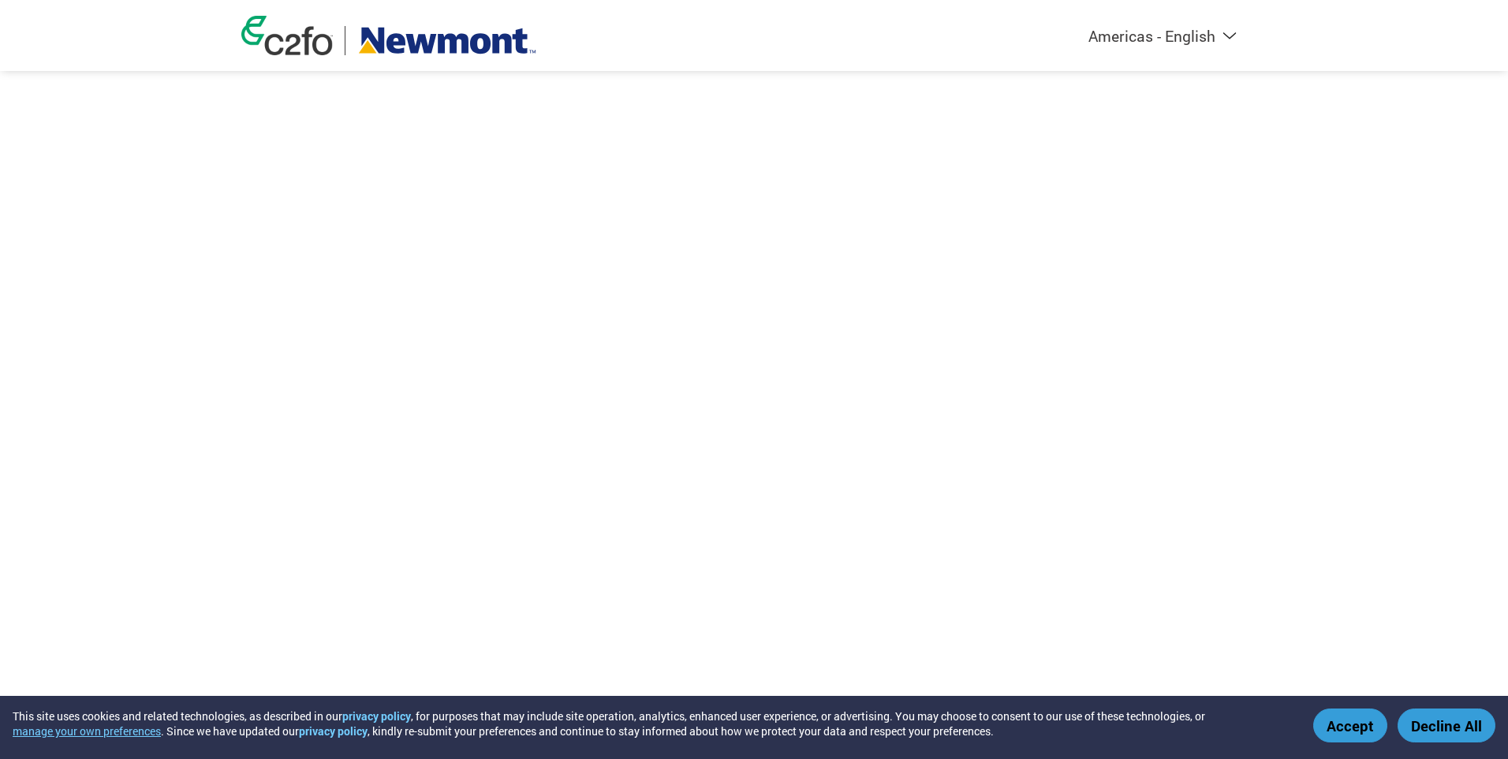  I want to click on div: This site uses cookies and related technologies, as described in our , for purposes that may incl..., so click(651, 723).